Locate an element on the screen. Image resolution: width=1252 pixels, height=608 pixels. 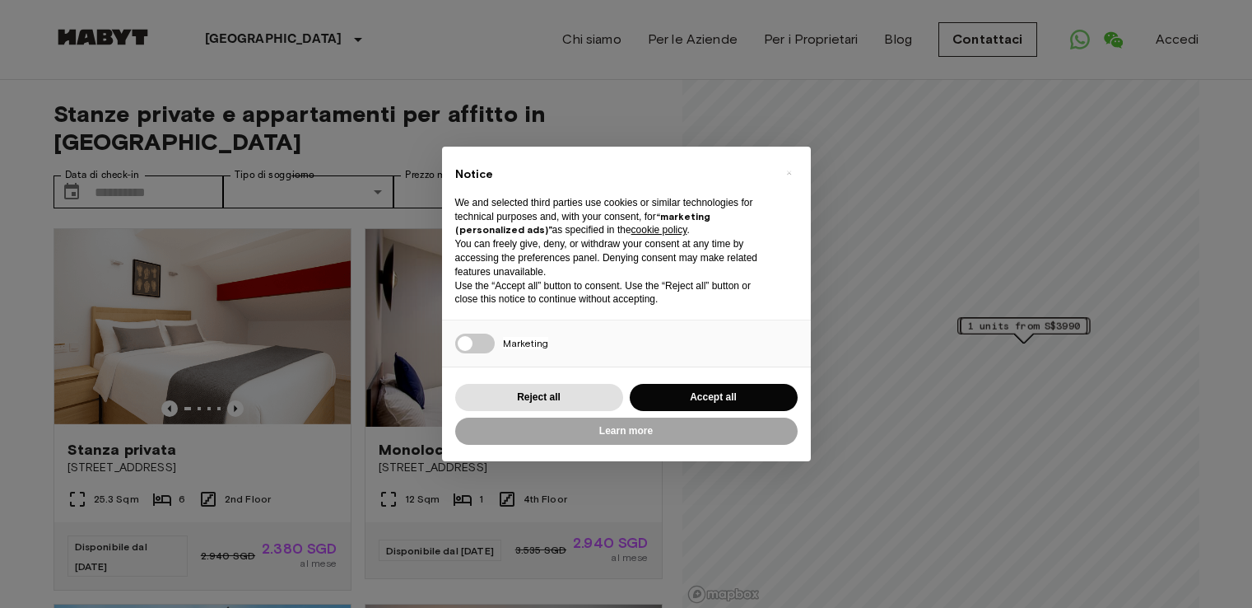
span: Marketing is located at coordinates (525, 342).